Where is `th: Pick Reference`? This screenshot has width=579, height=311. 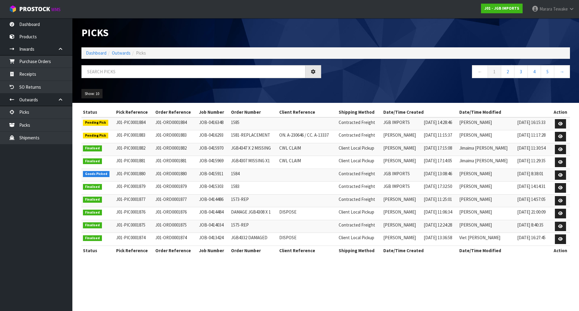 th: Pick Reference is located at coordinates (134, 112).